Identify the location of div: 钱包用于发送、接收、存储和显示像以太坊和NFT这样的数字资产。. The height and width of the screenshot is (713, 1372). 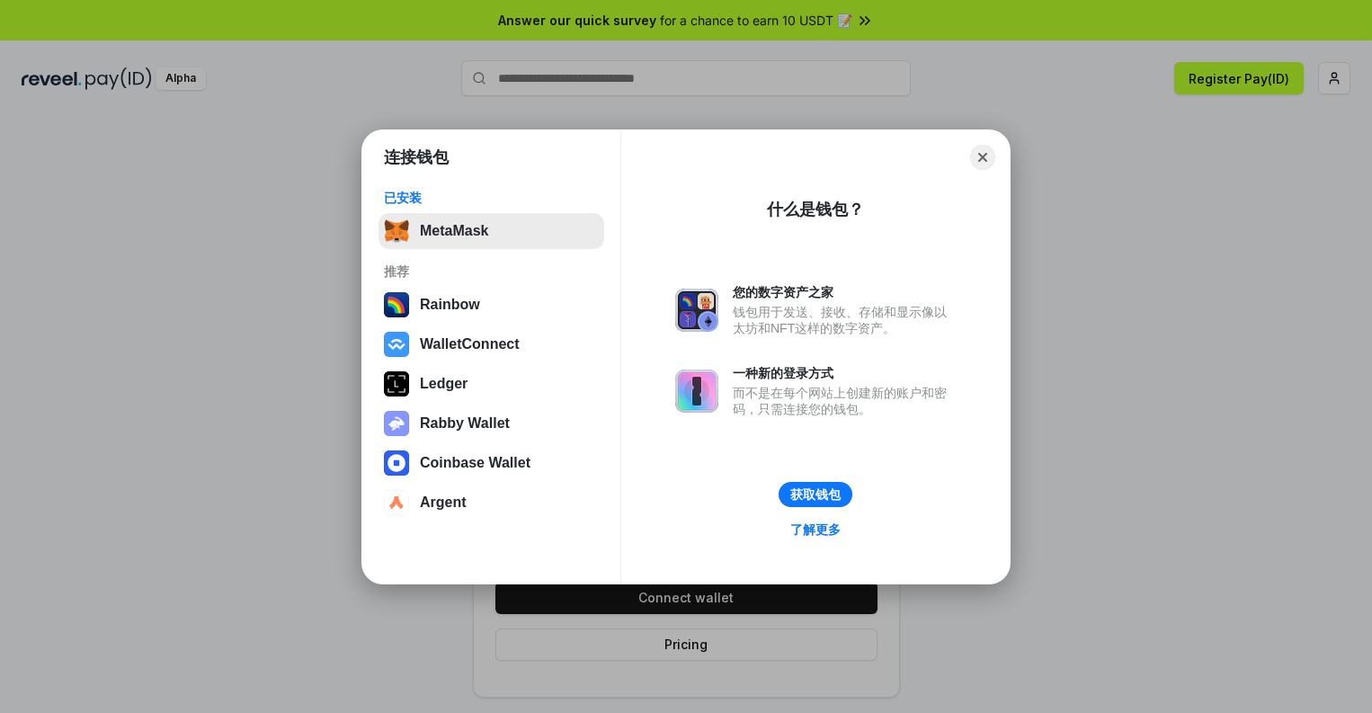
(844, 320).